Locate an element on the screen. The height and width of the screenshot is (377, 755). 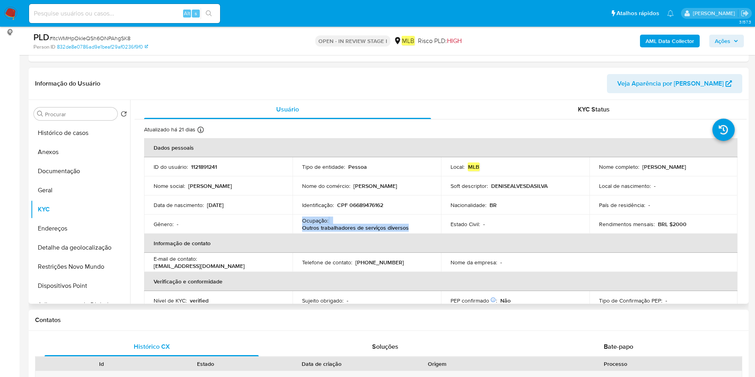
p: DENISEALVESDASILVA is located at coordinates (519, 186).